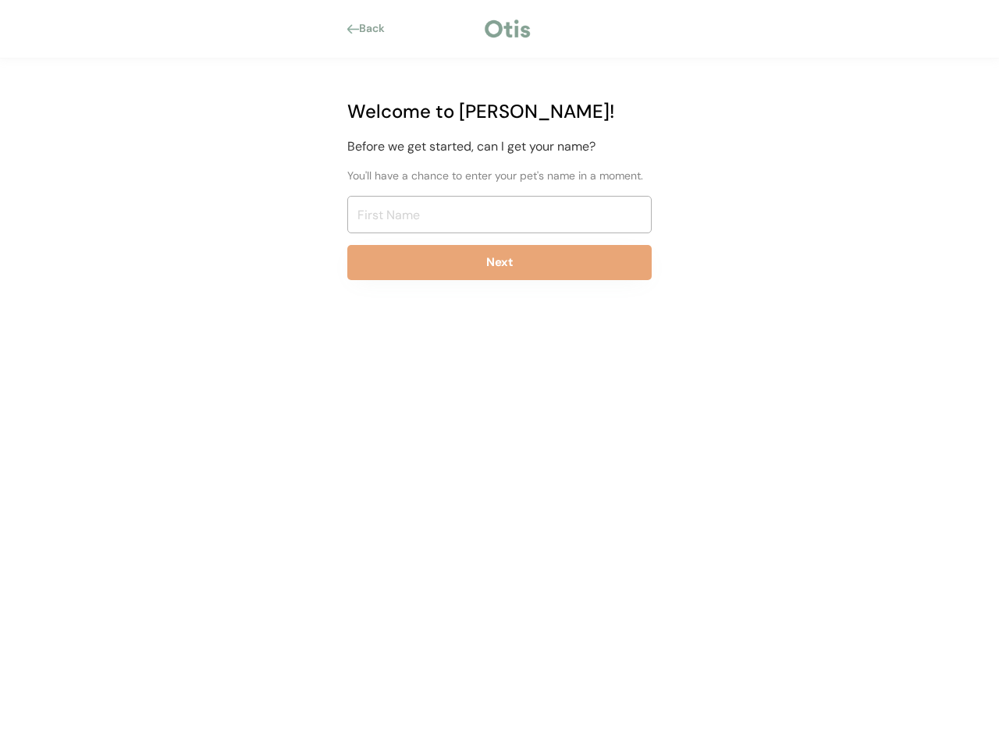 This screenshot has width=999, height=749. What do you see at coordinates (376, 29) in the screenshot?
I see `div: Back` at bounding box center [376, 29].